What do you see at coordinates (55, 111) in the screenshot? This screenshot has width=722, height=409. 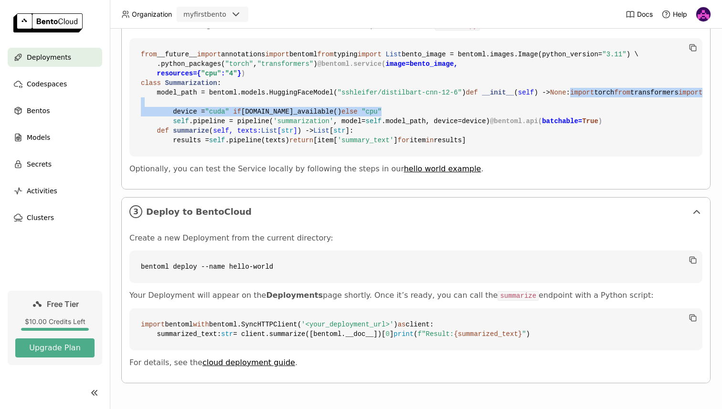 I see `a: Bentos` at bounding box center [55, 111].